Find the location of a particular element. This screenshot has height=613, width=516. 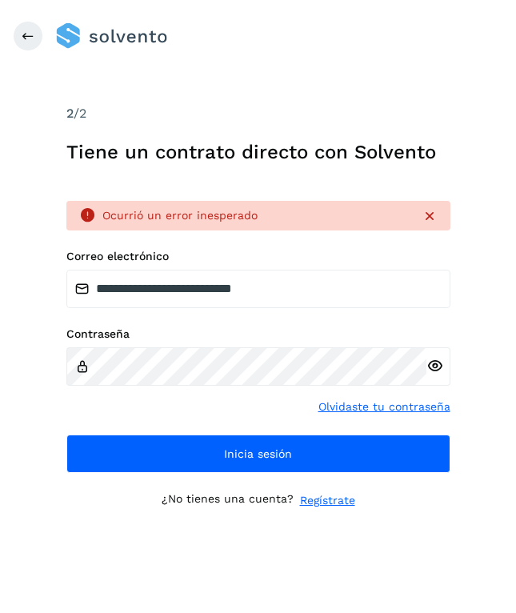

div: Ocurrió un error inesperado is located at coordinates (255, 215).